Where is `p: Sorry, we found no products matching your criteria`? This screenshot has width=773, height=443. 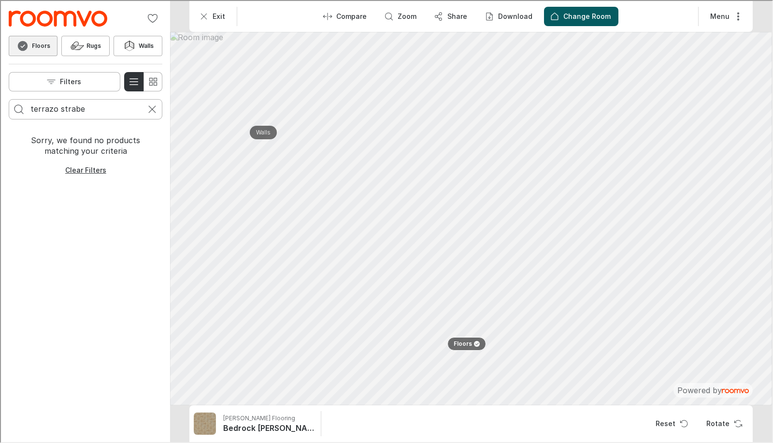 p: Sorry, we found no products matching your criteria is located at coordinates (85, 144).